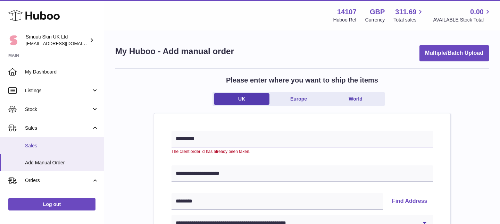 The height and width of the screenshot is (224, 500). Describe the element at coordinates (356, 99) in the screenshot. I see `a: World` at that location.